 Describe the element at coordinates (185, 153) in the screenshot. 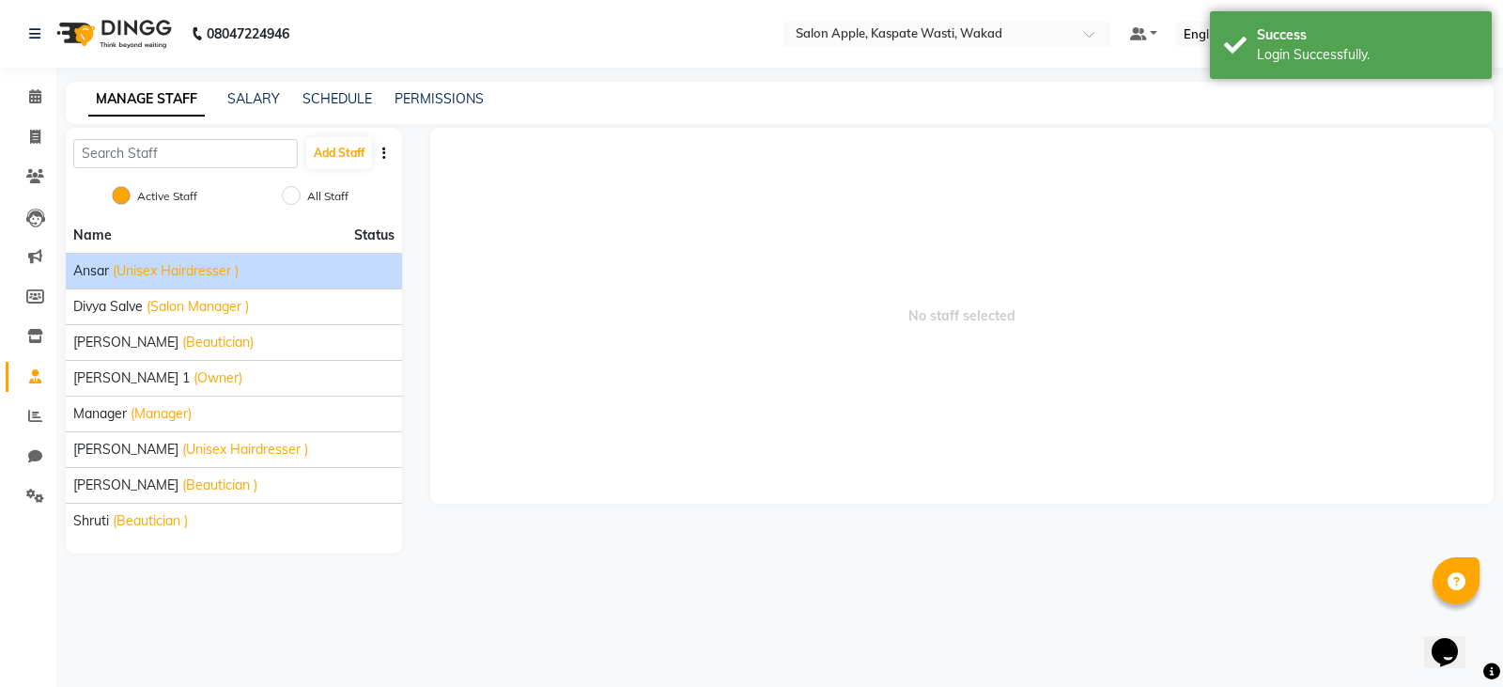

I see `input: Search Staff` at that location.